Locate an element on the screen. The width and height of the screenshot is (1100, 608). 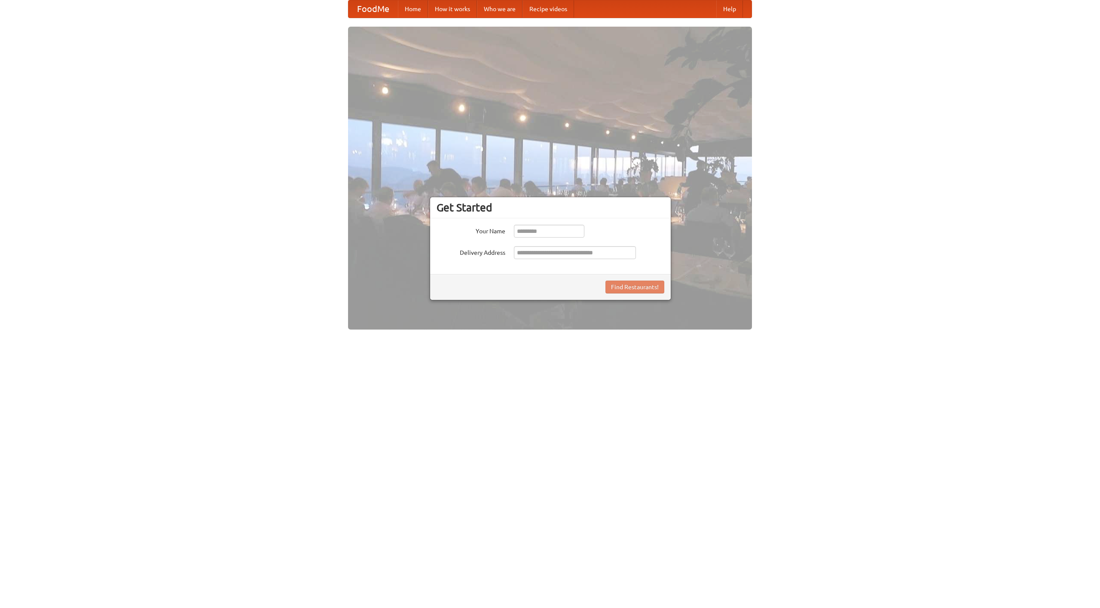
a: Home is located at coordinates (413, 9).